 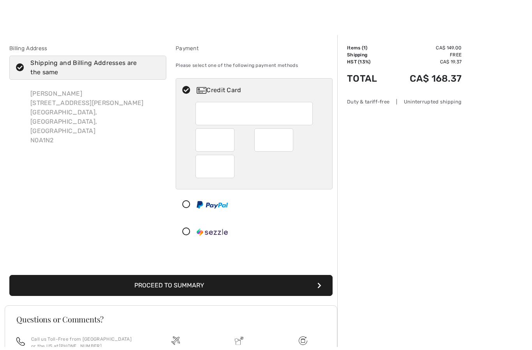 I want to click on button: Proceed to Summary, so click(x=171, y=289).